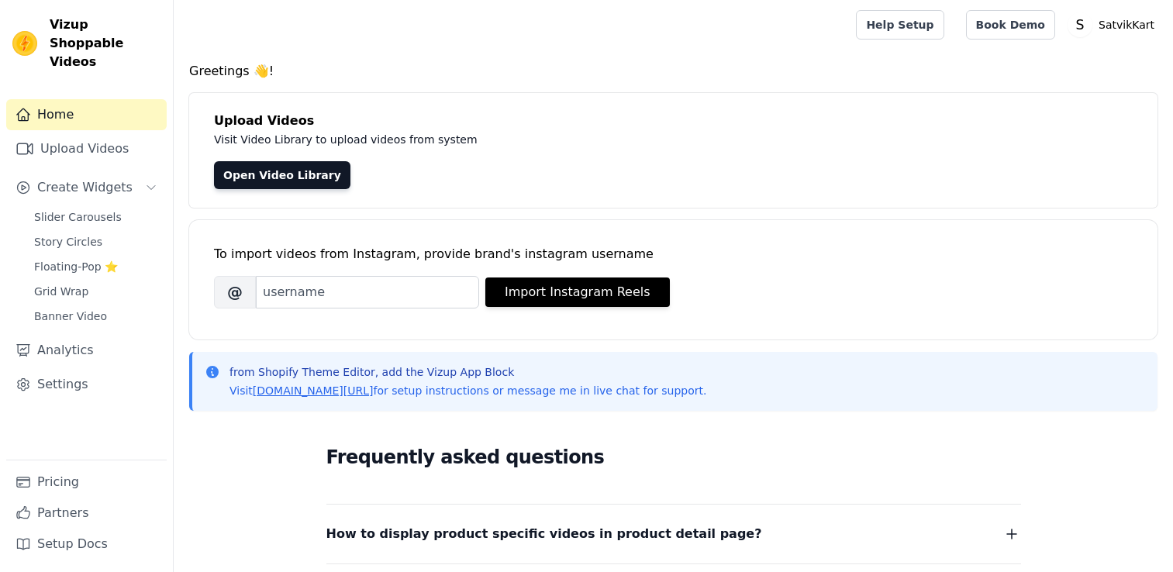 The width and height of the screenshot is (1173, 572). I want to click on span: How to display product specific videos in product detail page?, so click(544, 534).